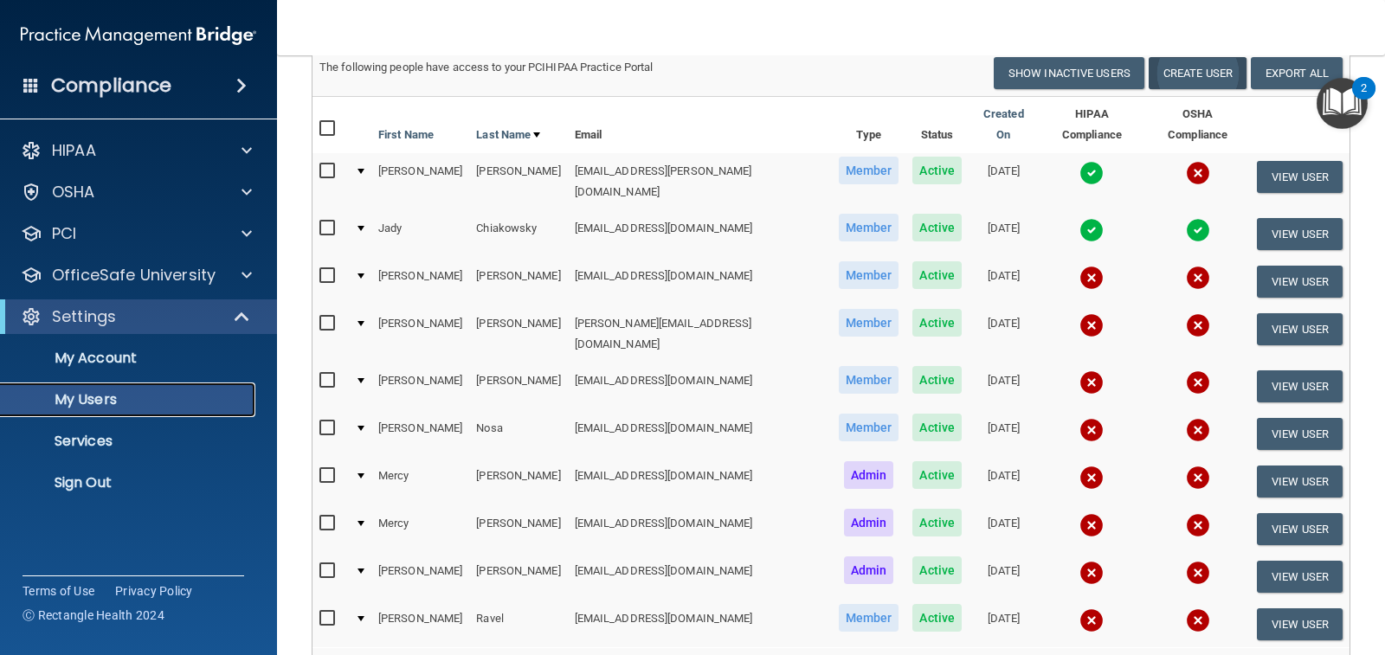  Describe the element at coordinates (420, 481) in the screenshot. I see `td: Mercy` at that location.